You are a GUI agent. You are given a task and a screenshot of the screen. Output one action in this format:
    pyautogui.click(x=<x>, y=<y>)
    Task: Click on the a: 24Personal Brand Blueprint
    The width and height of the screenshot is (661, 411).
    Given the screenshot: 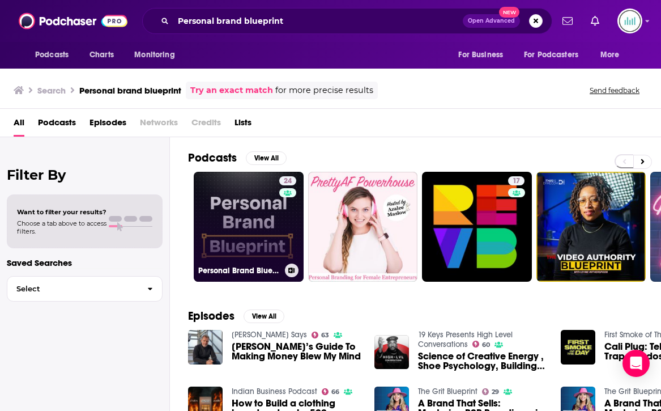 What is the action you would take?
    pyautogui.click(x=249, y=227)
    